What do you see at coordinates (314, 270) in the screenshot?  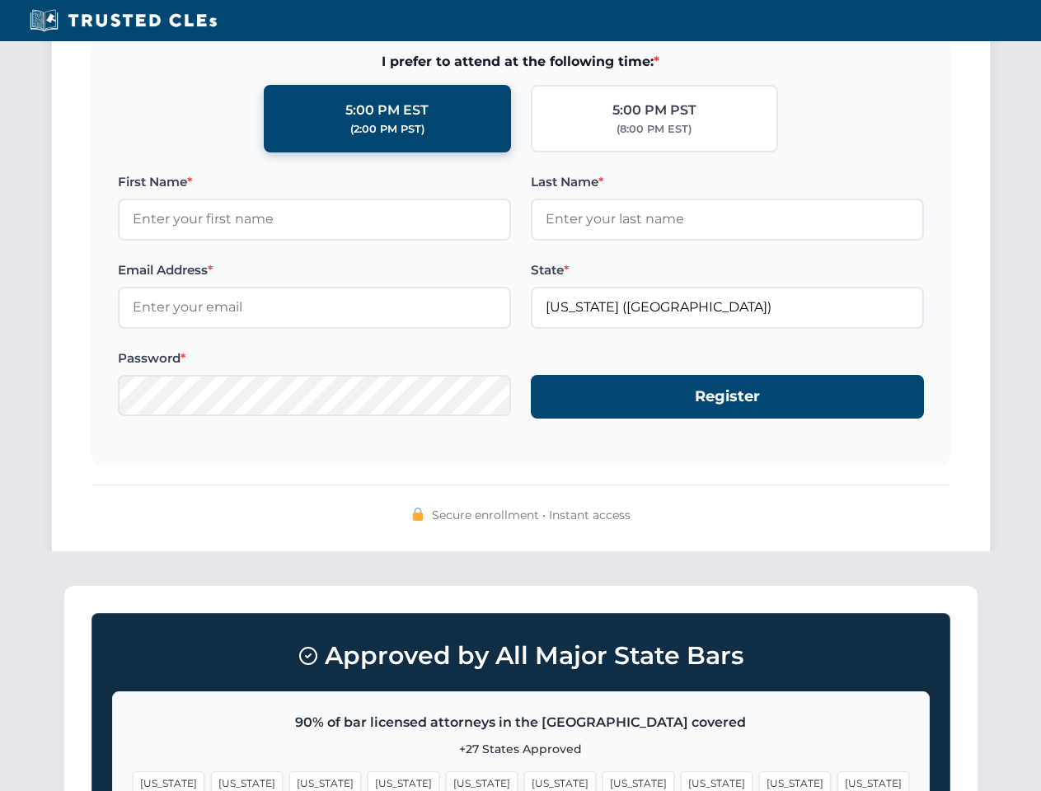 I see `label: Email Address` at bounding box center [314, 270].